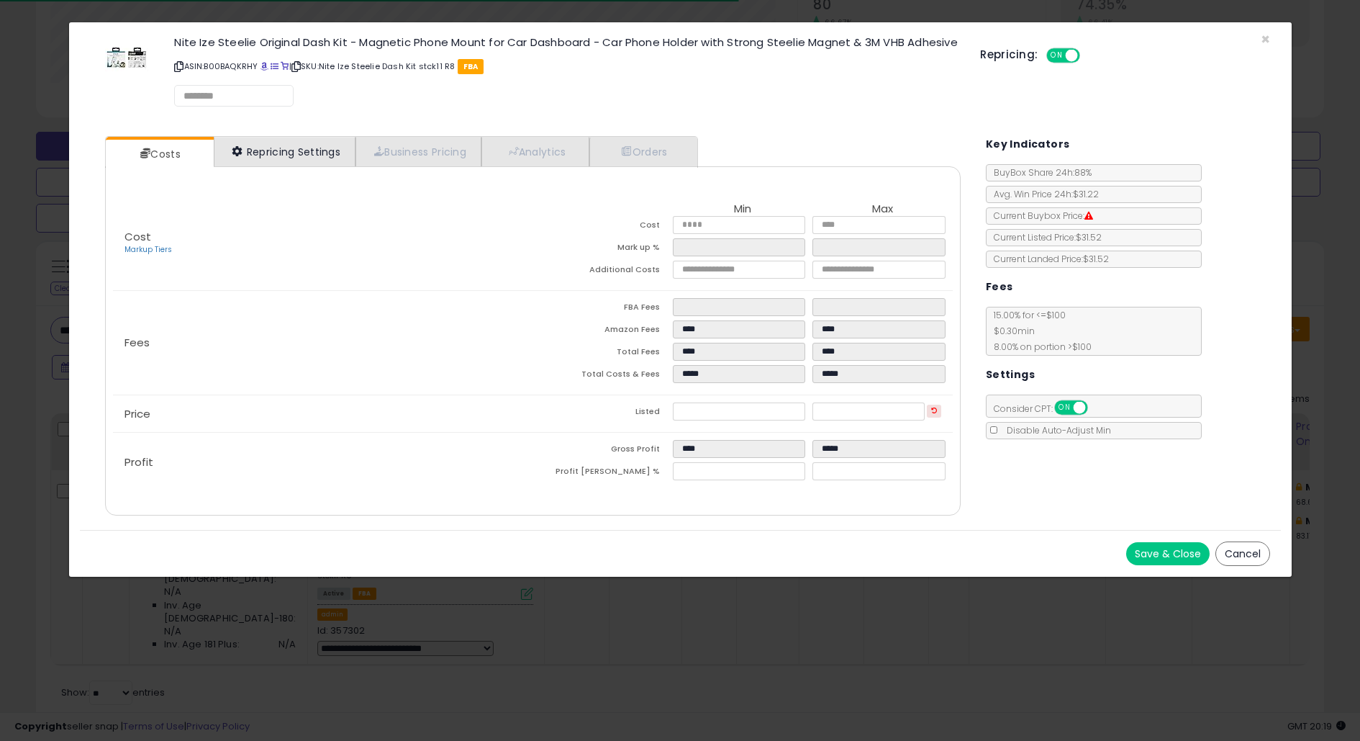 This screenshot has width=1360, height=741. What do you see at coordinates (1009, 55) in the screenshot?
I see `h5: Repricing:` at bounding box center [1009, 55].